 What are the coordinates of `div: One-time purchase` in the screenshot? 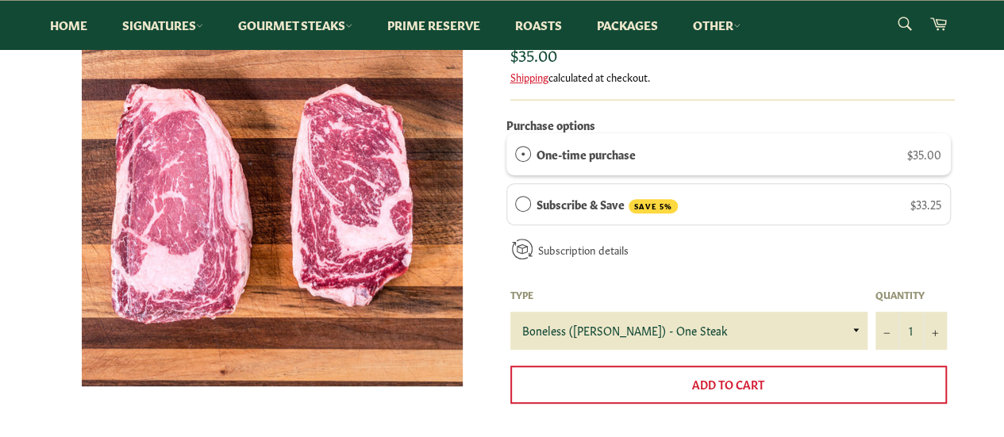 It's located at (523, 154).